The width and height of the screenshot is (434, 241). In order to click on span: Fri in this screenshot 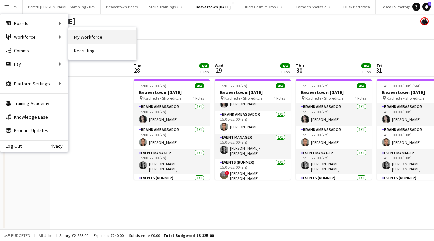, I will do `click(379, 66)`.